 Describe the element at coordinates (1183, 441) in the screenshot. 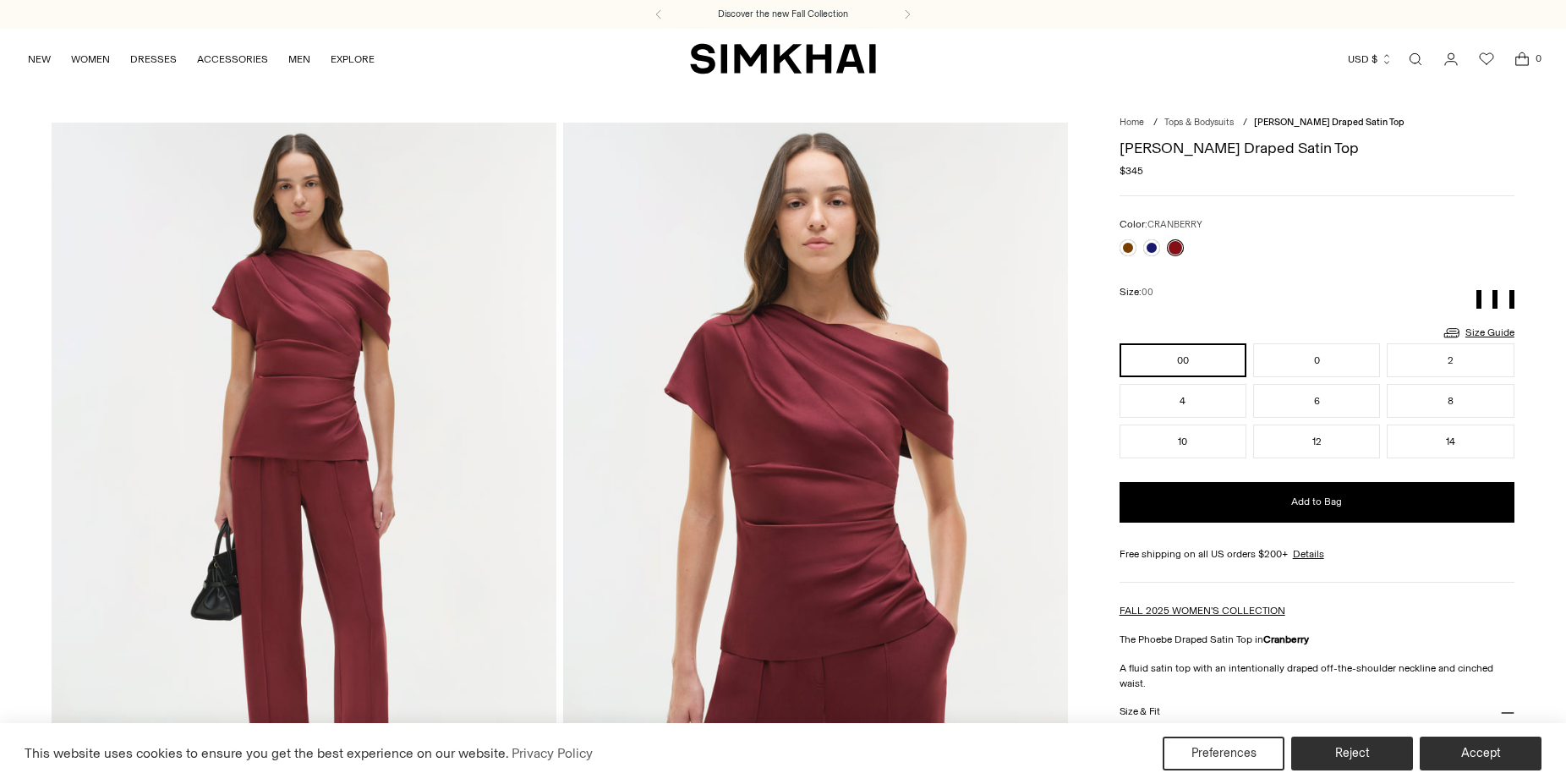

I see `button: 10` at that location.